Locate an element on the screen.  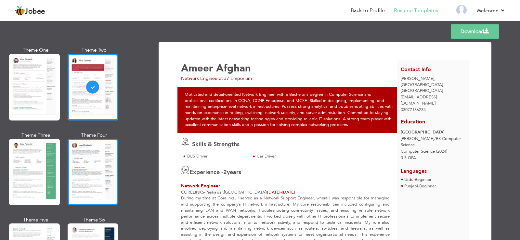
span: Contact Info is located at coordinates (415, 70).